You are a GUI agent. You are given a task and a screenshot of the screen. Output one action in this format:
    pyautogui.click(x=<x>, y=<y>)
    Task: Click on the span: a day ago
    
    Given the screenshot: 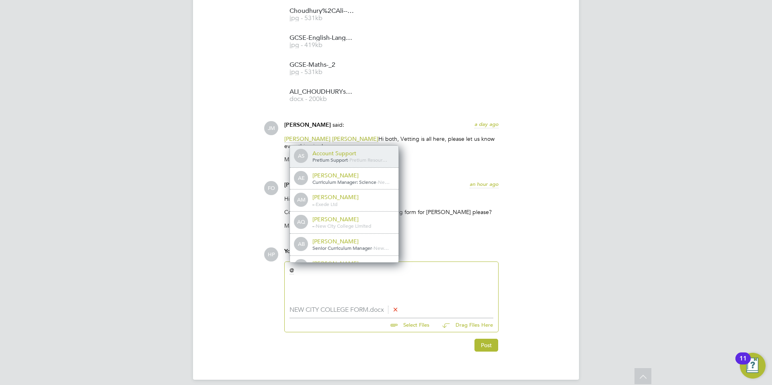 What is the action you would take?
    pyautogui.click(x=487, y=124)
    